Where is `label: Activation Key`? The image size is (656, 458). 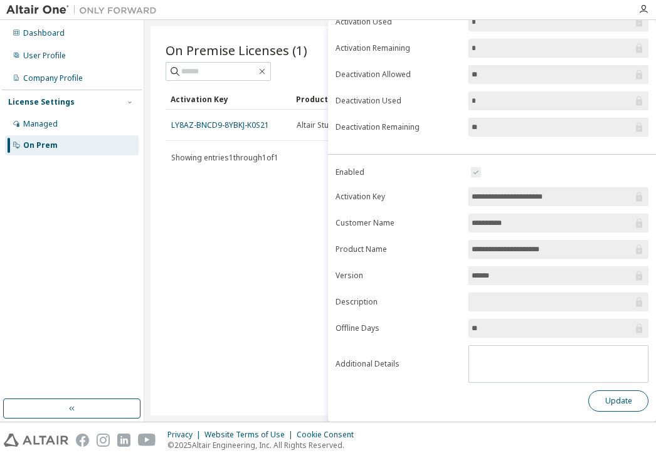 label: Activation Key is located at coordinates (398, 197).